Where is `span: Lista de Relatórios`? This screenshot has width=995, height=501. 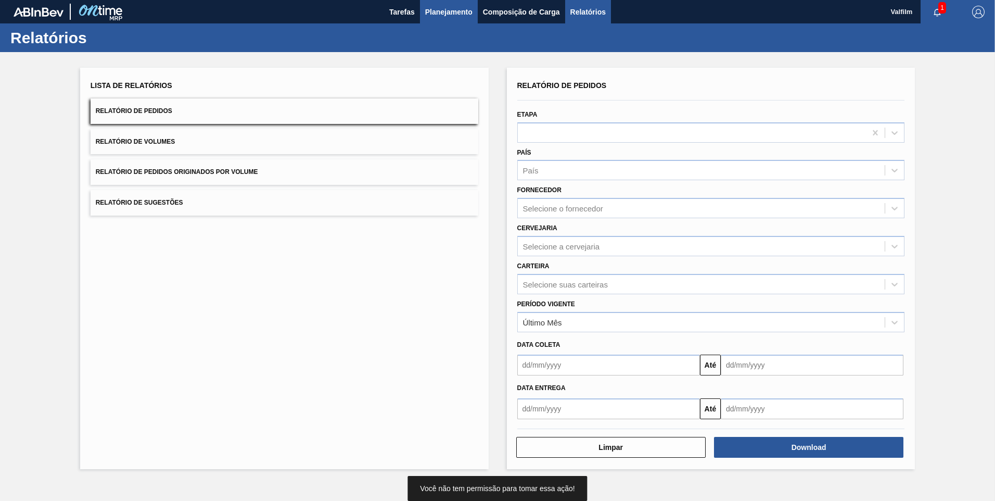 span: Lista de Relatórios is located at coordinates (131, 85).